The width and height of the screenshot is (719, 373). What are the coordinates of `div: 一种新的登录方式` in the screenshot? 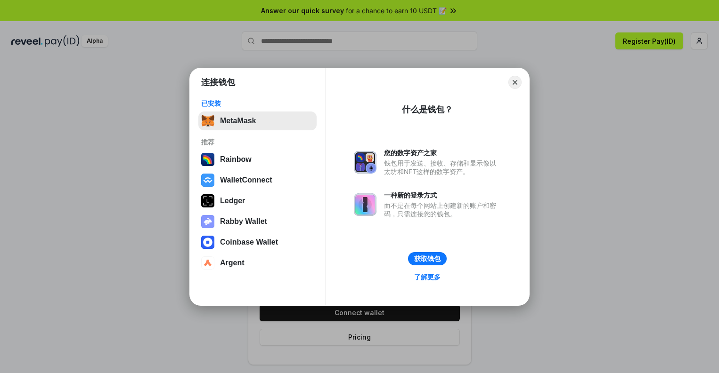 It's located at (442, 195).